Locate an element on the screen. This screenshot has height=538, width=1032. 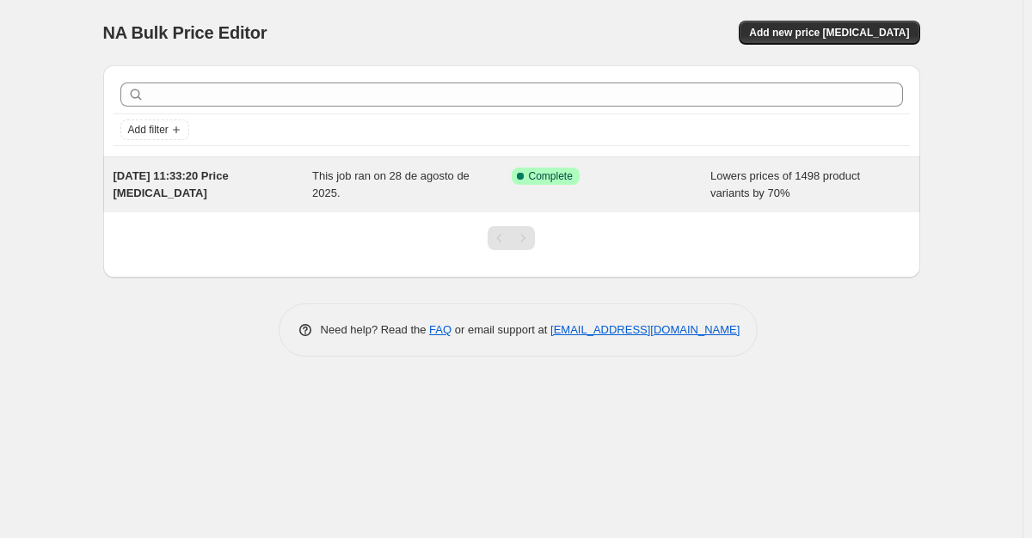
span: Need help? Read the is located at coordinates (375, 329).